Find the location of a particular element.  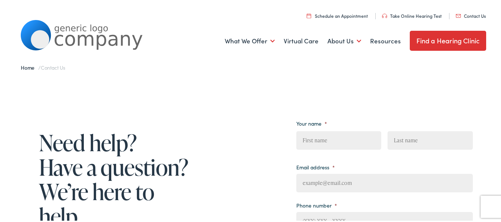

a: Virtual Care is located at coordinates (301, 40).